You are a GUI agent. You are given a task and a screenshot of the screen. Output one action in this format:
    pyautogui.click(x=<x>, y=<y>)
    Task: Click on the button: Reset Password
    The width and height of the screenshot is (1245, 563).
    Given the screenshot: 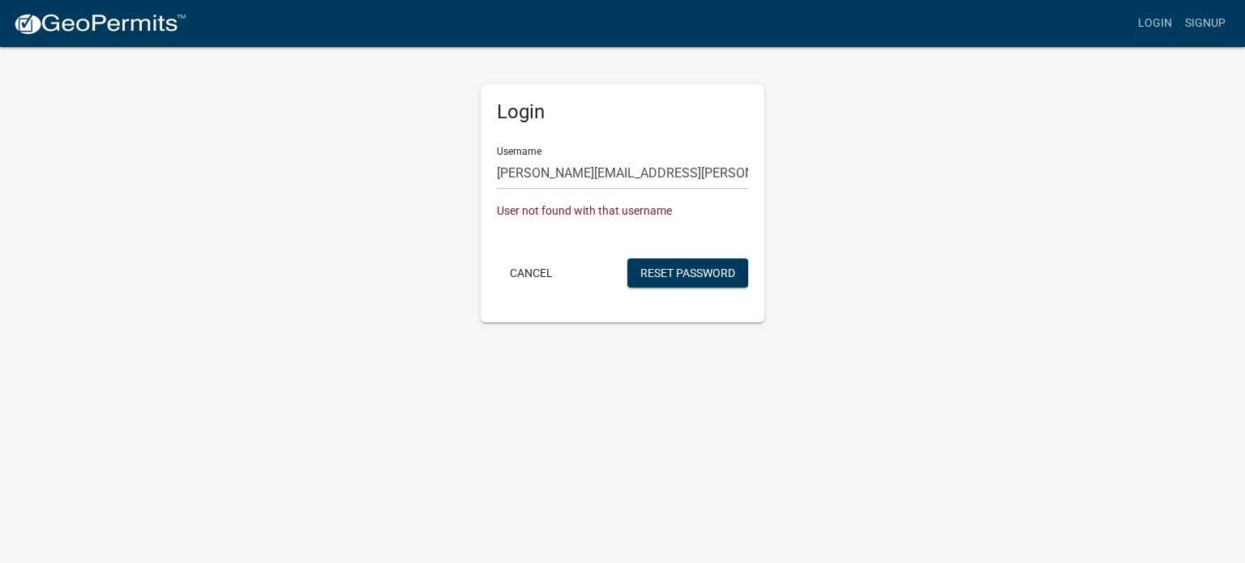 What is the action you would take?
    pyautogui.click(x=687, y=273)
    